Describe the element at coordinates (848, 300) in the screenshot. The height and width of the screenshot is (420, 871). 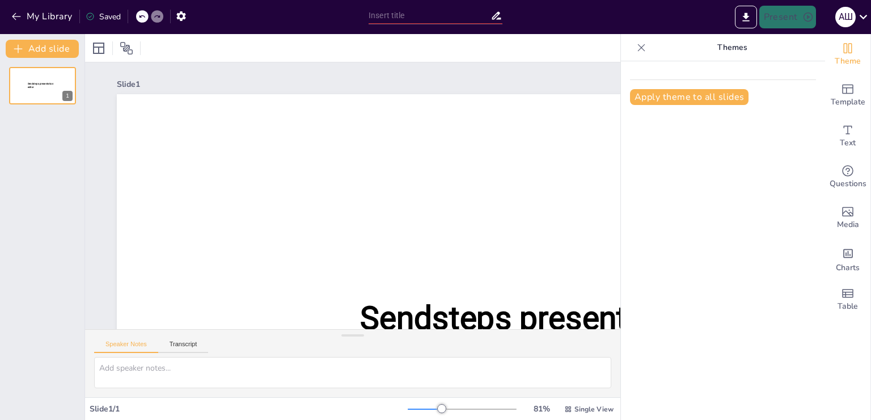
I see `div: Add a table` at that location.